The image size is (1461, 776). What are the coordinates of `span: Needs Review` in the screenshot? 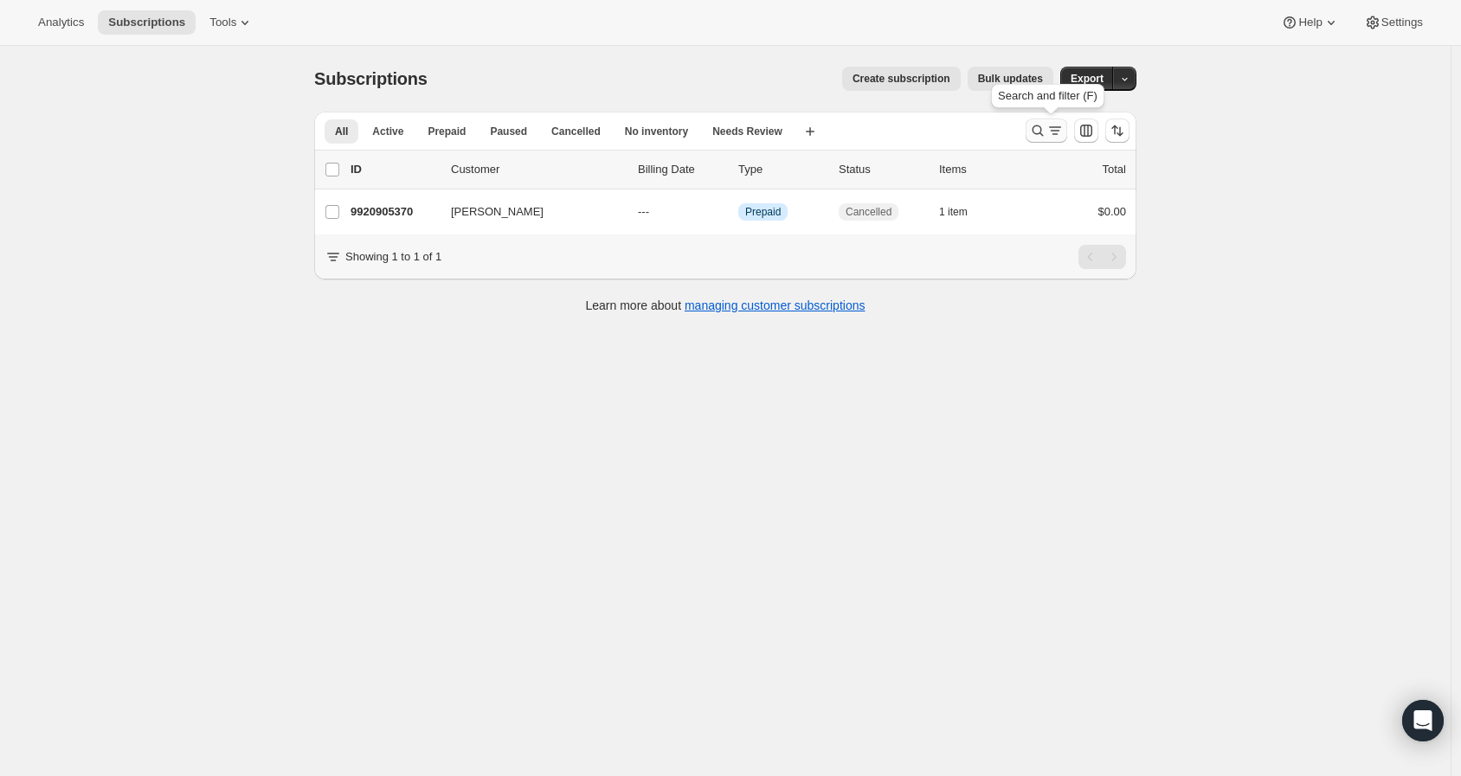 It's located at (747, 132).